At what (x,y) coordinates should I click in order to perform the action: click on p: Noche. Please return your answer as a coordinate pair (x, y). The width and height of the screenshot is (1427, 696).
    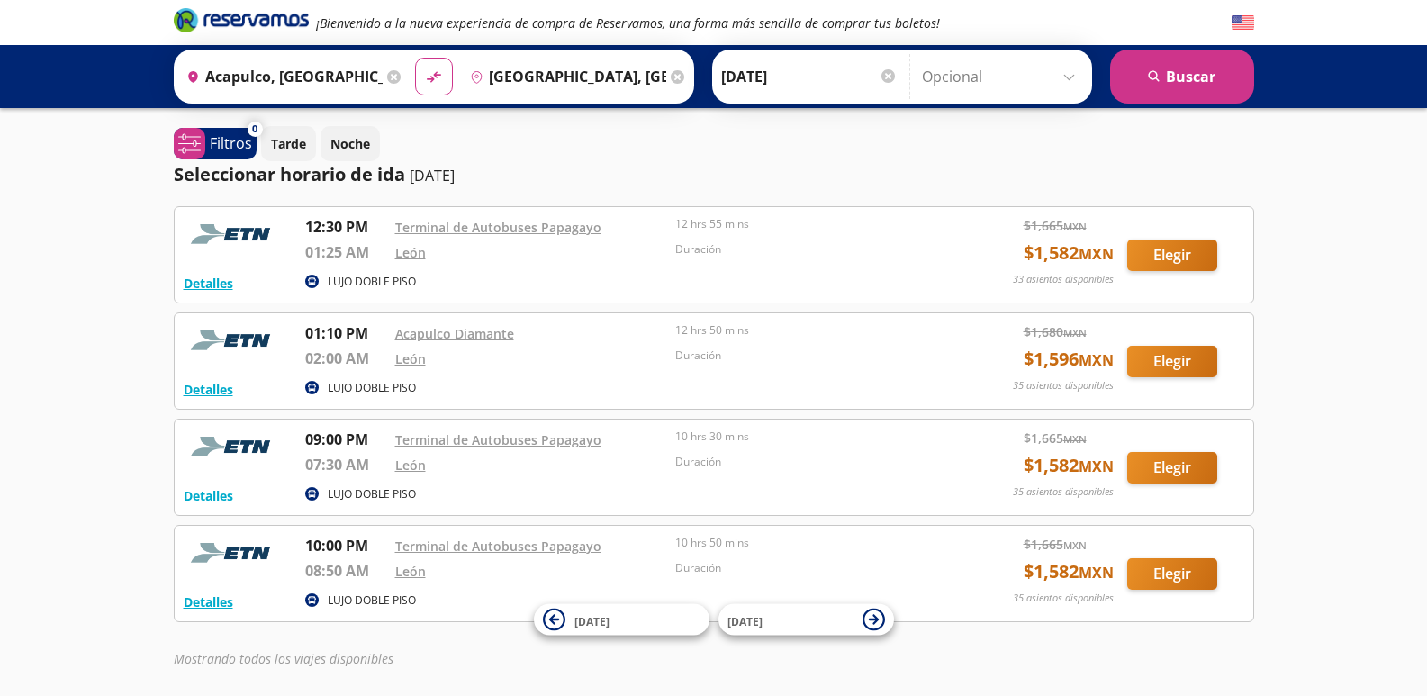
    Looking at the image, I should click on (350, 143).